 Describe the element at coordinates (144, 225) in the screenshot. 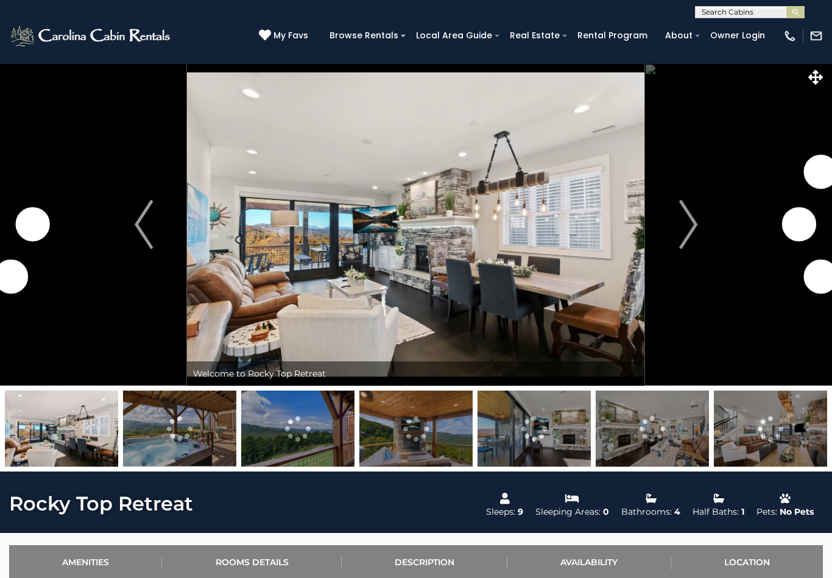

I see `button: Previous` at that location.